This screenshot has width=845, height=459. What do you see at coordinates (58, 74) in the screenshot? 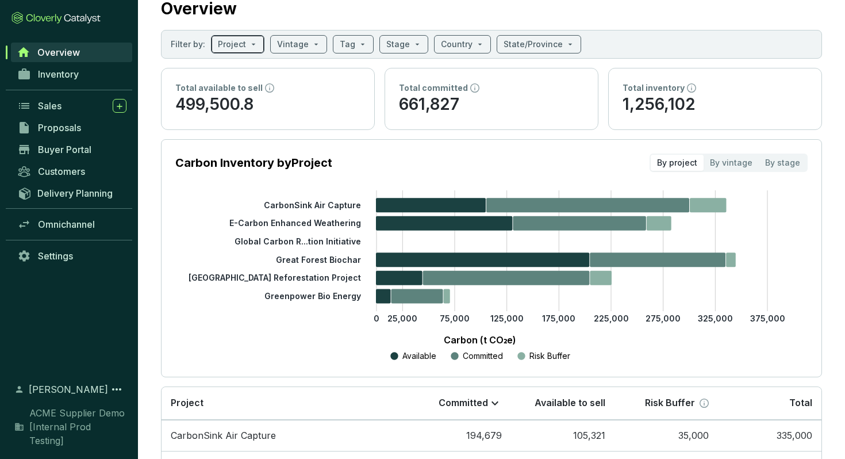
I see `span: Inventory` at bounding box center [58, 74].